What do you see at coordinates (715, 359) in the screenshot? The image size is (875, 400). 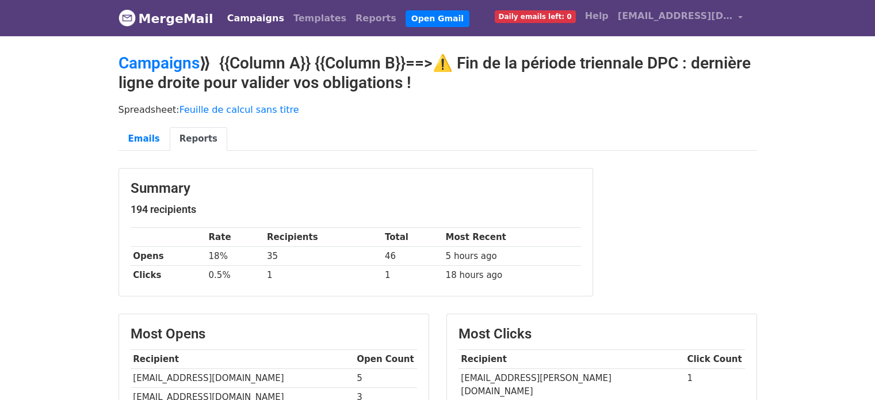 I see `th: Click Count` at bounding box center [715, 359].